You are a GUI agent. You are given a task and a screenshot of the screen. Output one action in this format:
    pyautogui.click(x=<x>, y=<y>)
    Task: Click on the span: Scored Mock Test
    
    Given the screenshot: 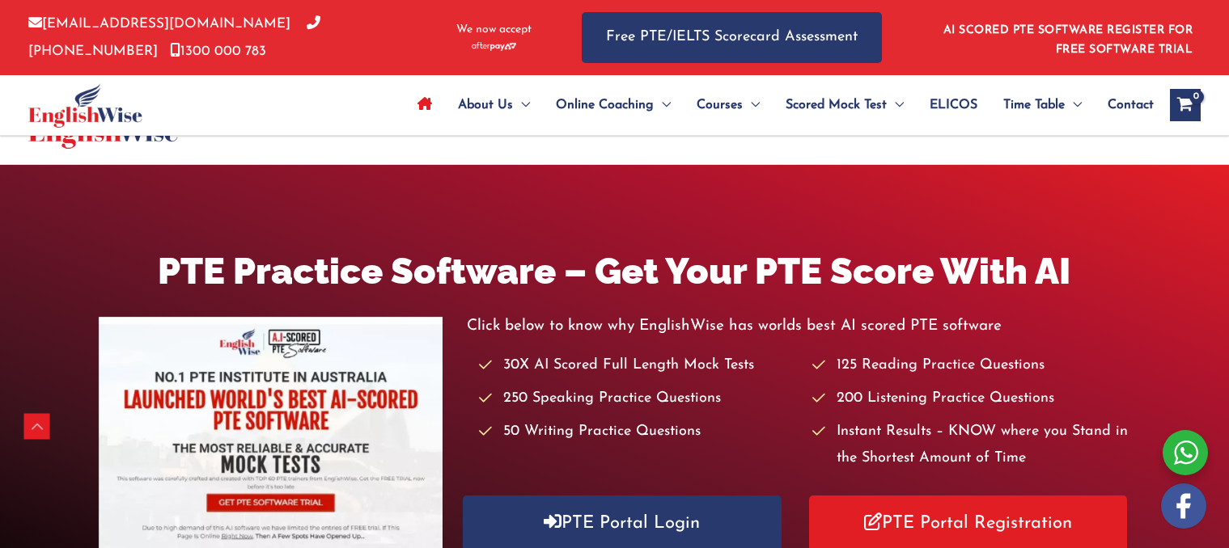 What is the action you would take?
    pyautogui.click(x=836, y=105)
    